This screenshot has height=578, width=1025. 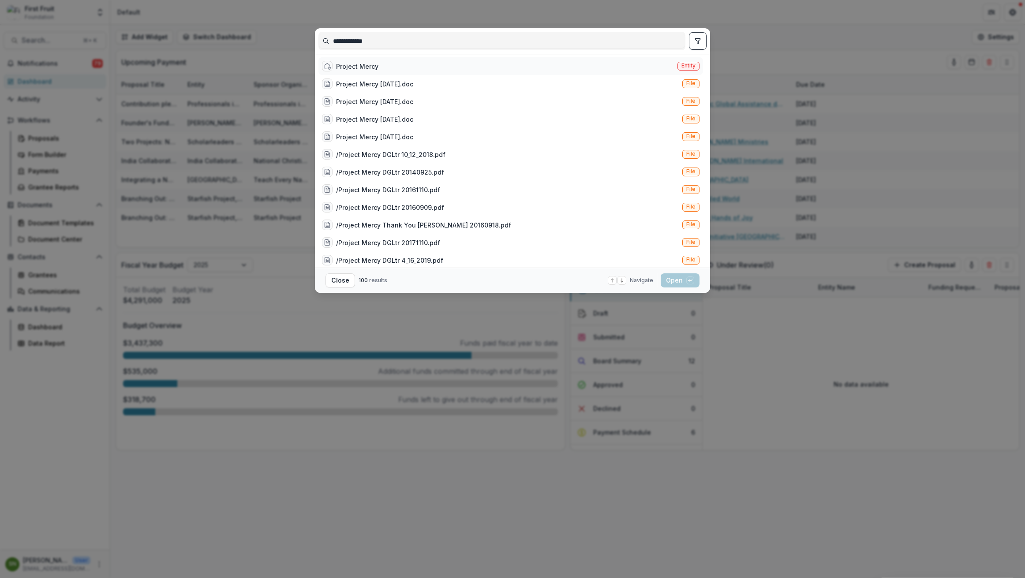 What do you see at coordinates (357, 66) in the screenshot?
I see `div: Project Mercy` at bounding box center [357, 66].